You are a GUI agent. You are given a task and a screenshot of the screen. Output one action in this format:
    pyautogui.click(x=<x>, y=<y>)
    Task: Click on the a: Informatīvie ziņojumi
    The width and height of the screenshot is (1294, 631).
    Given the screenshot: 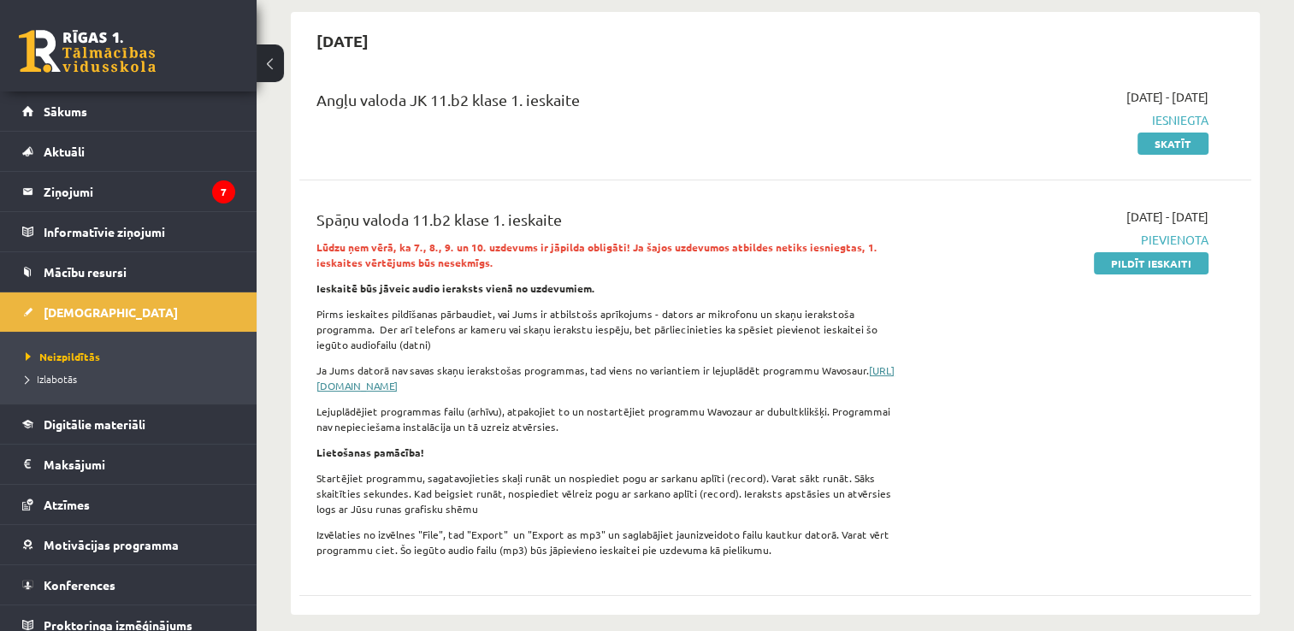 What is the action you would take?
    pyautogui.click(x=128, y=232)
    